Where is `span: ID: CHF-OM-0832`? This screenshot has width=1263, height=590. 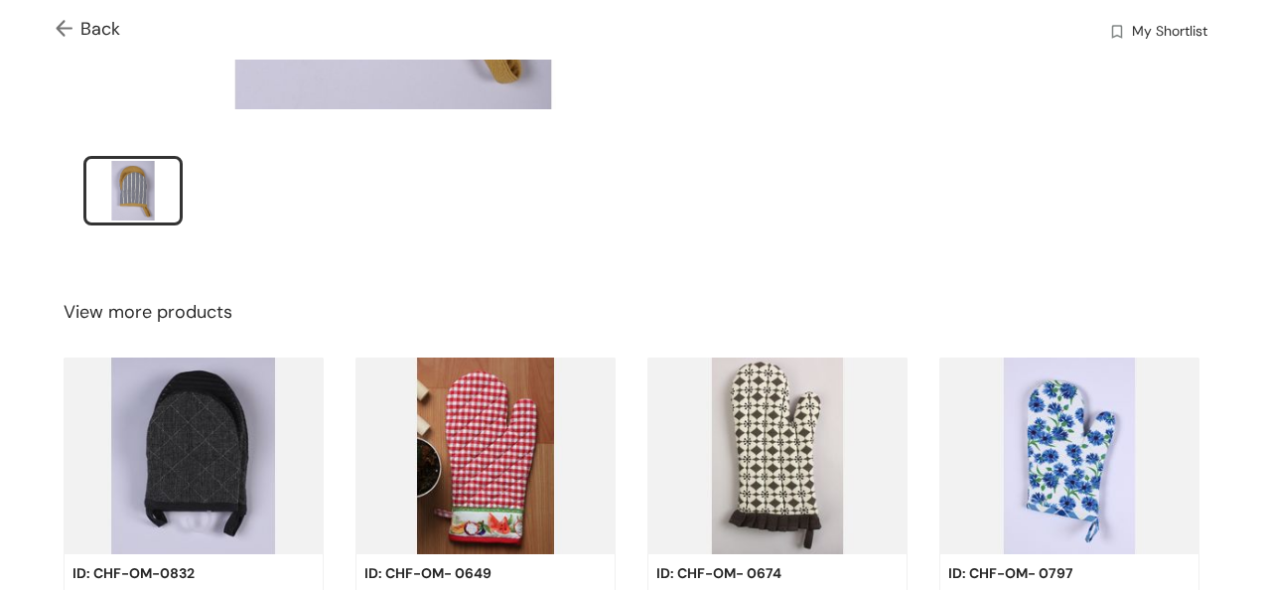
span: ID: CHF-OM-0832 is located at coordinates (133, 573).